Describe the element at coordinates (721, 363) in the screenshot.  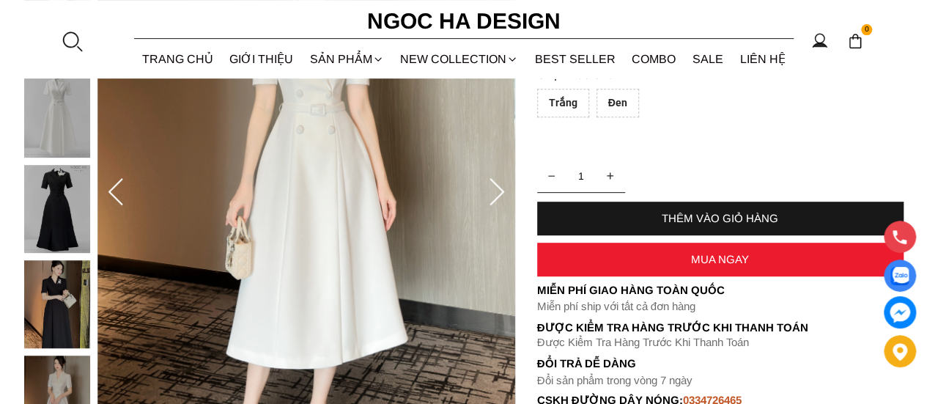
I see `h6: Đổi trả dễ dàng` at that location.